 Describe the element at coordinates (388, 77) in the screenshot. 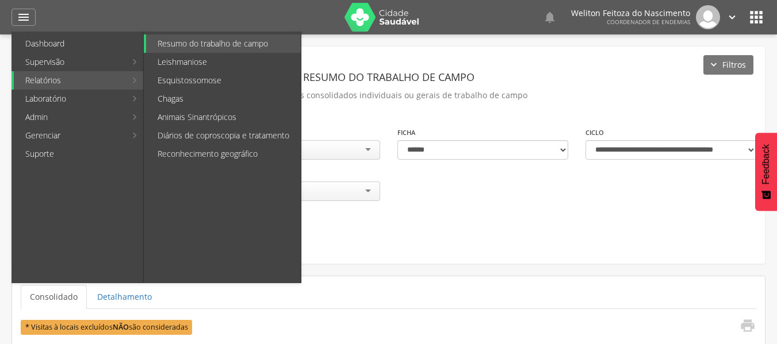

I see `header: Resumo do Trabalho de Campo` at that location.